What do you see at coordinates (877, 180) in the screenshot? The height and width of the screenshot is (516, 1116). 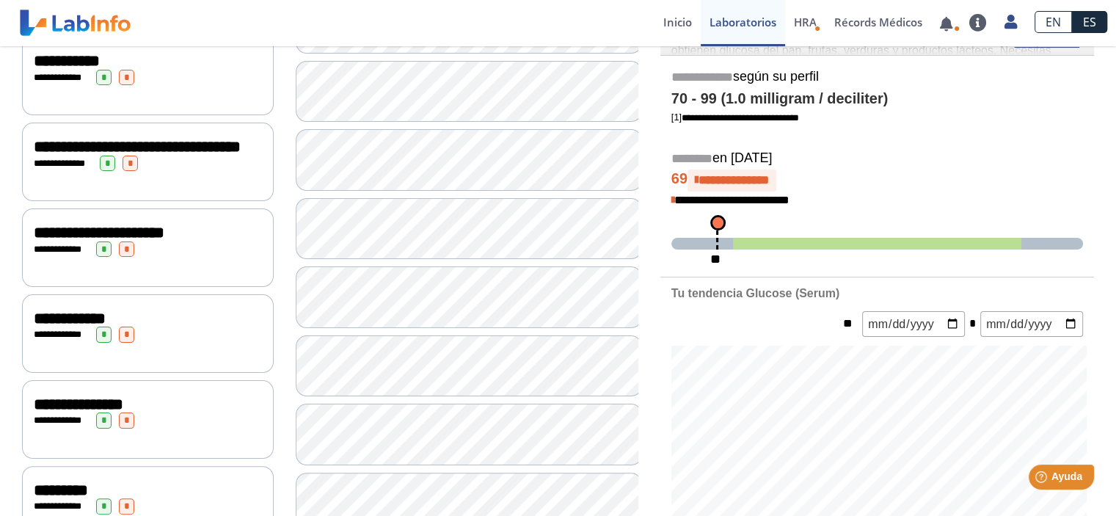 I see `h4: 69` at bounding box center [877, 180].